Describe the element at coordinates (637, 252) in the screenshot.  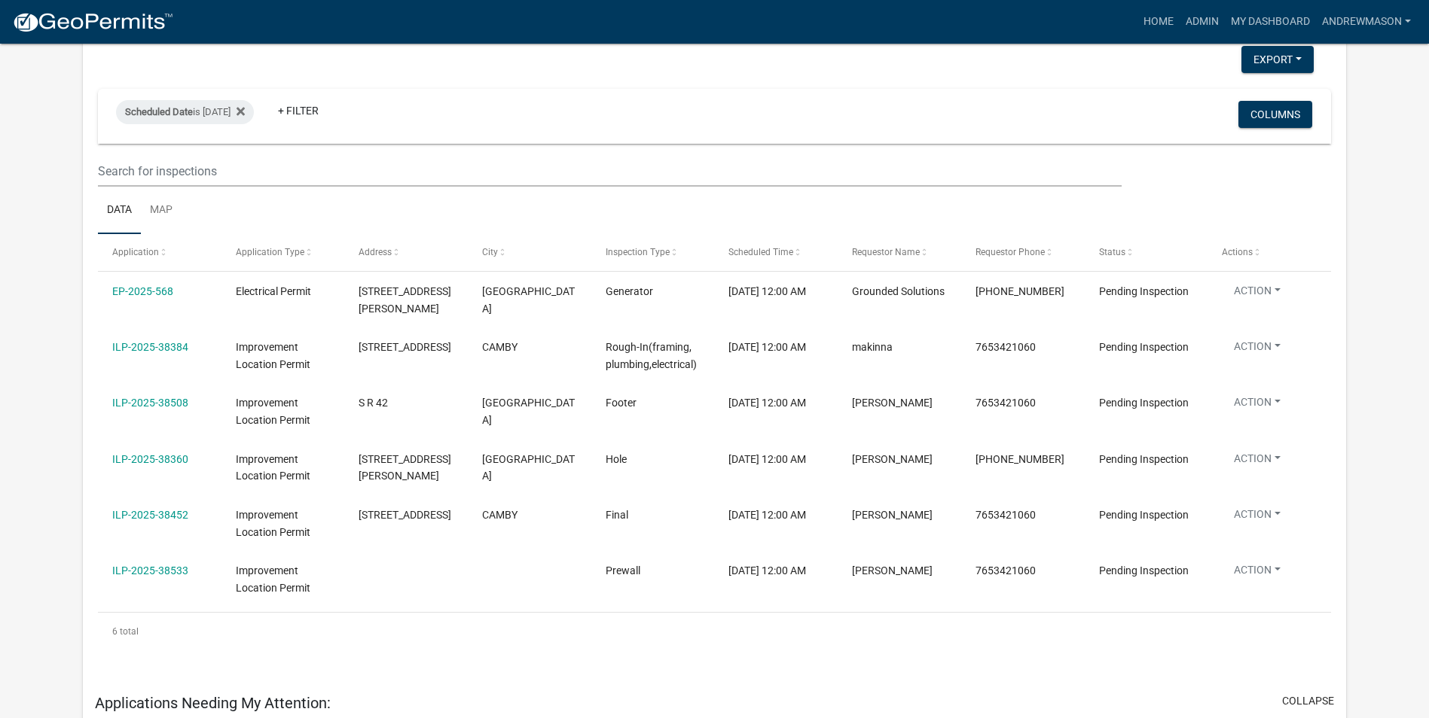
I see `span: Inspection Type` at that location.